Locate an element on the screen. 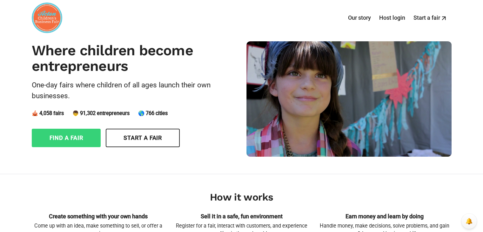 This screenshot has width=483, height=232. p: Create something with your own hands is located at coordinates (98, 216).